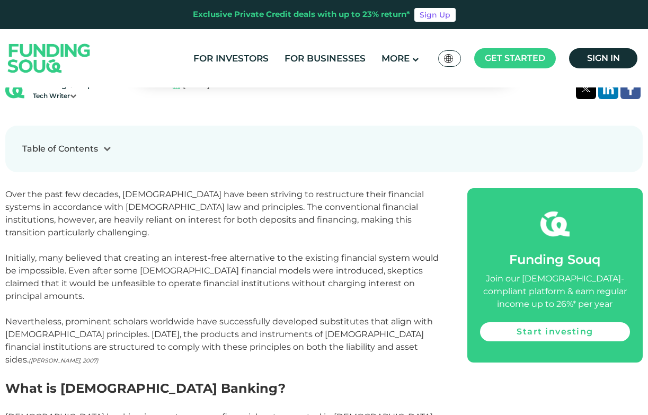 The width and height of the screenshot is (648, 415). I want to click on span: Funding Souq, so click(555, 259).